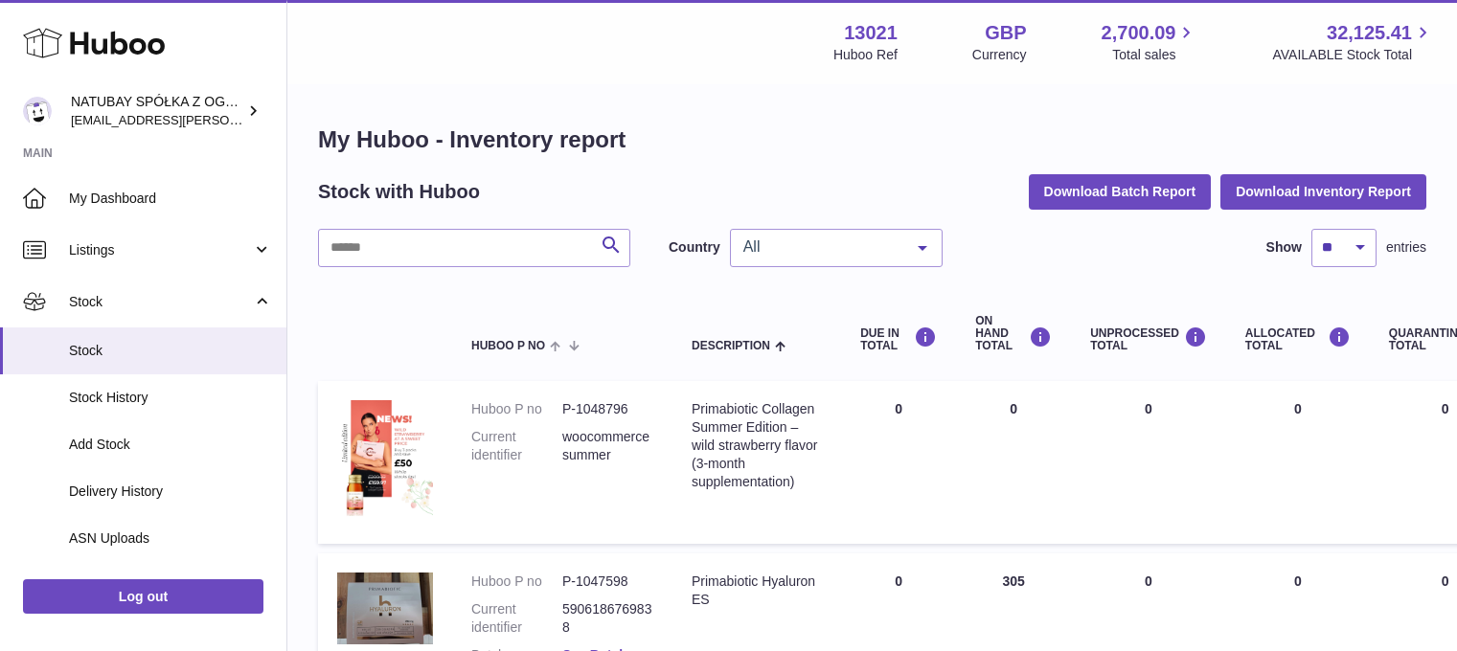 This screenshot has width=1457, height=651. I want to click on button: Download Inventory Report, so click(1322, 192).